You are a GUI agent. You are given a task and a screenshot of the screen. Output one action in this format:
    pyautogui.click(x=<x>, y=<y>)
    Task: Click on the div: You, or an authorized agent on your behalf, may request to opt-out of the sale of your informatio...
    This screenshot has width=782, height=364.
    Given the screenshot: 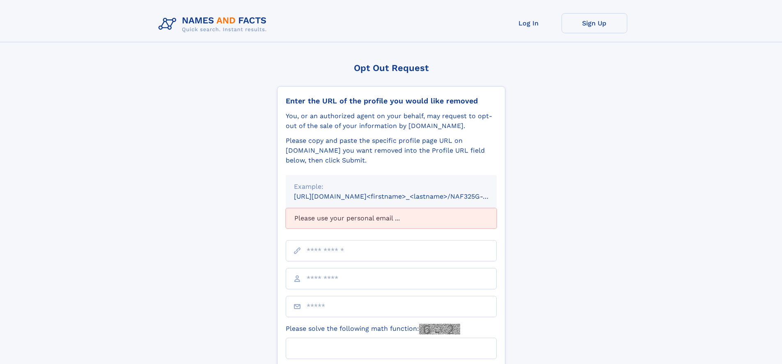 What is the action you would take?
    pyautogui.click(x=391, y=121)
    